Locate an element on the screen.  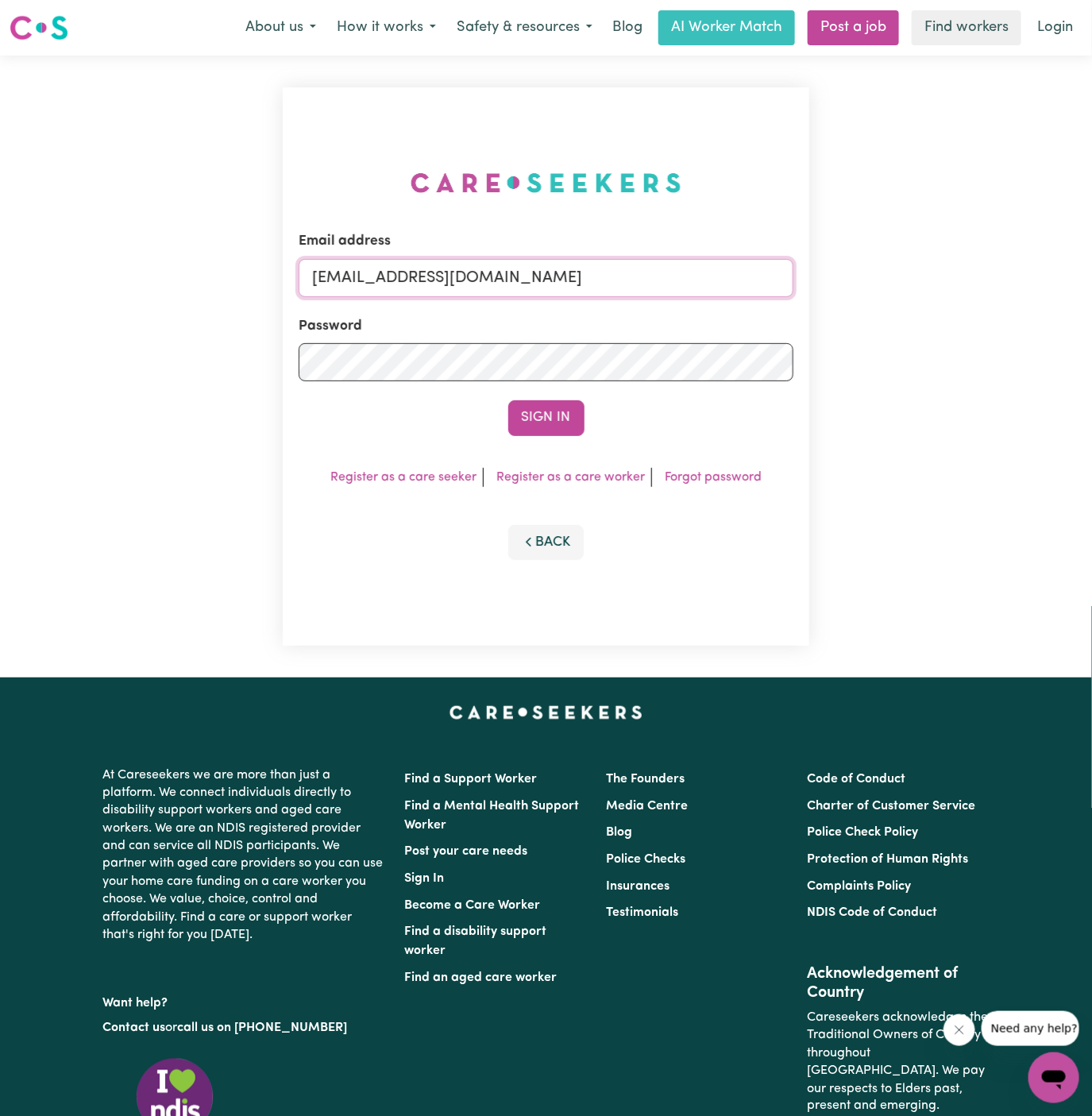
span: Need any help? is located at coordinates (53, 18).